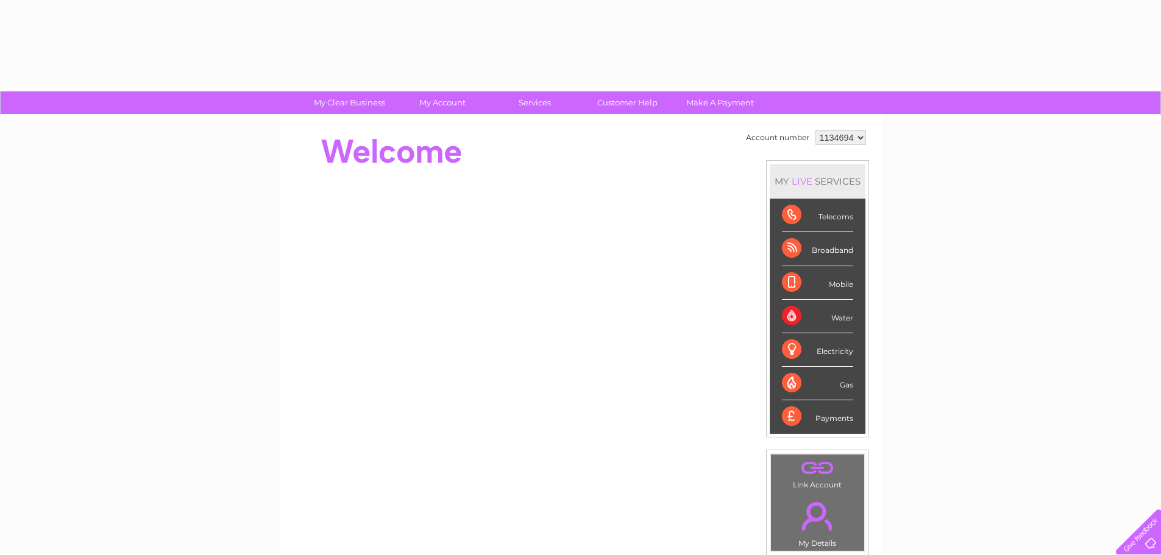 The image size is (1161, 555). What do you see at coordinates (778, 138) in the screenshot?
I see `td: Account number` at bounding box center [778, 138].